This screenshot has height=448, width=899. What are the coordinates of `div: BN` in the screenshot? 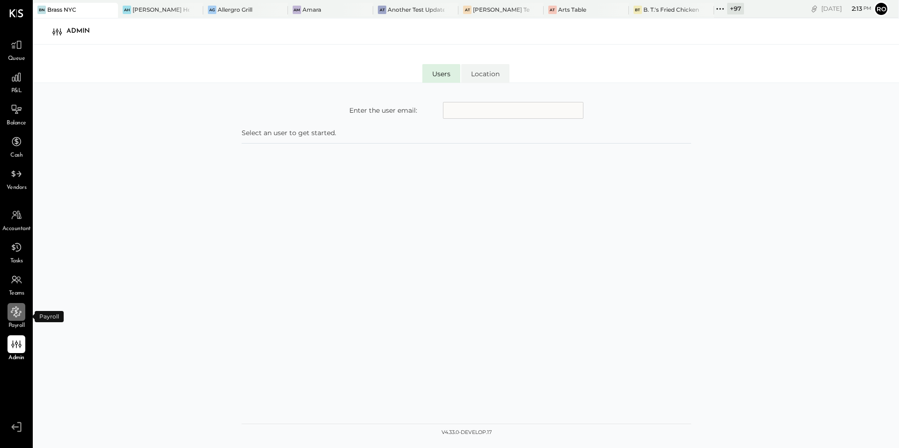 It's located at (42, 10).